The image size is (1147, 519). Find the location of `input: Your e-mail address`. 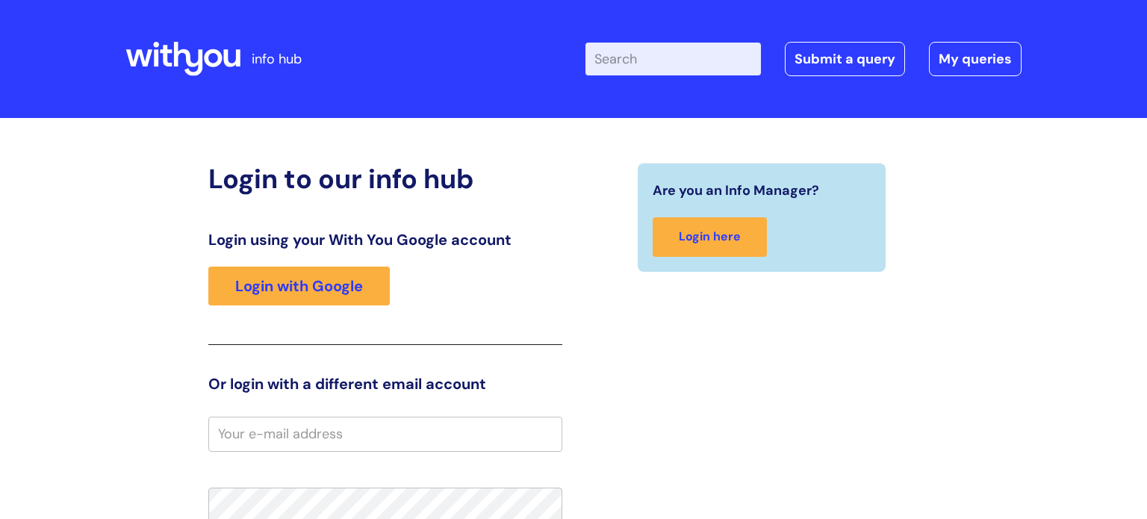

input: Your e-mail address is located at coordinates (385, 434).